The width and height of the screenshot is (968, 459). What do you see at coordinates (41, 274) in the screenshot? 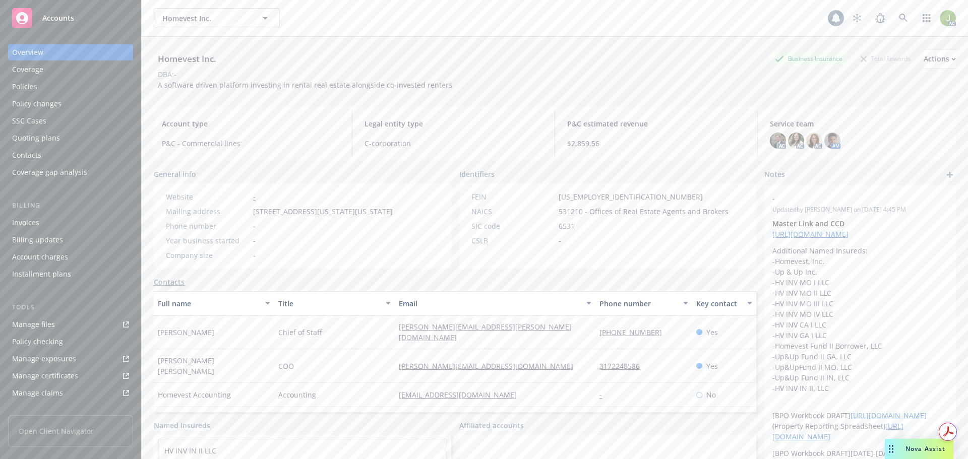
I see `div: Installment plans` at bounding box center [41, 274].